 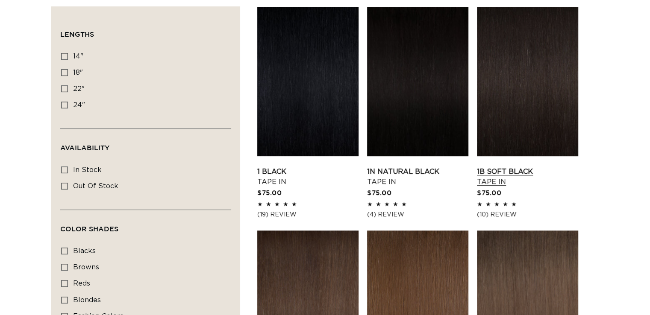 What do you see at coordinates (87, 170) in the screenshot?
I see `span: In stock` at bounding box center [87, 170].